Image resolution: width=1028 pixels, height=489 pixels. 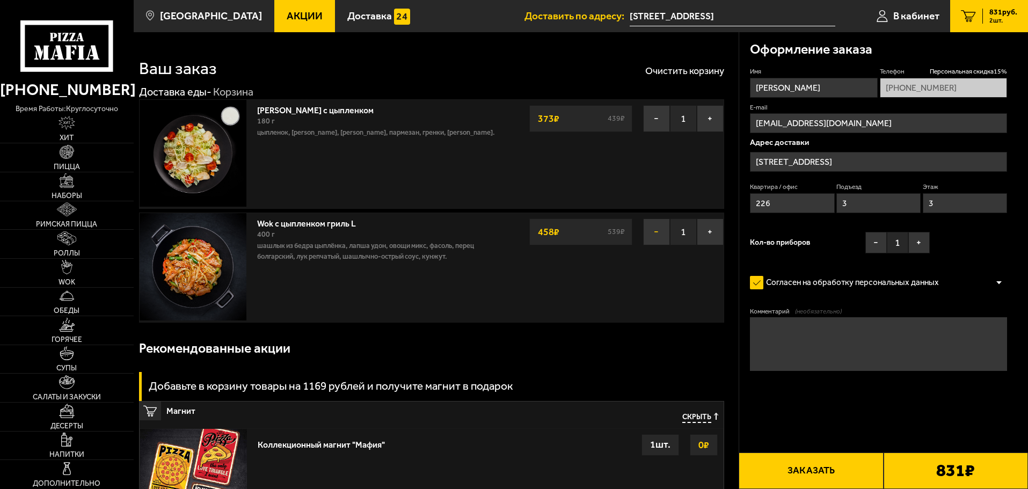 I want to click on input: Имя, so click(x=813, y=88).